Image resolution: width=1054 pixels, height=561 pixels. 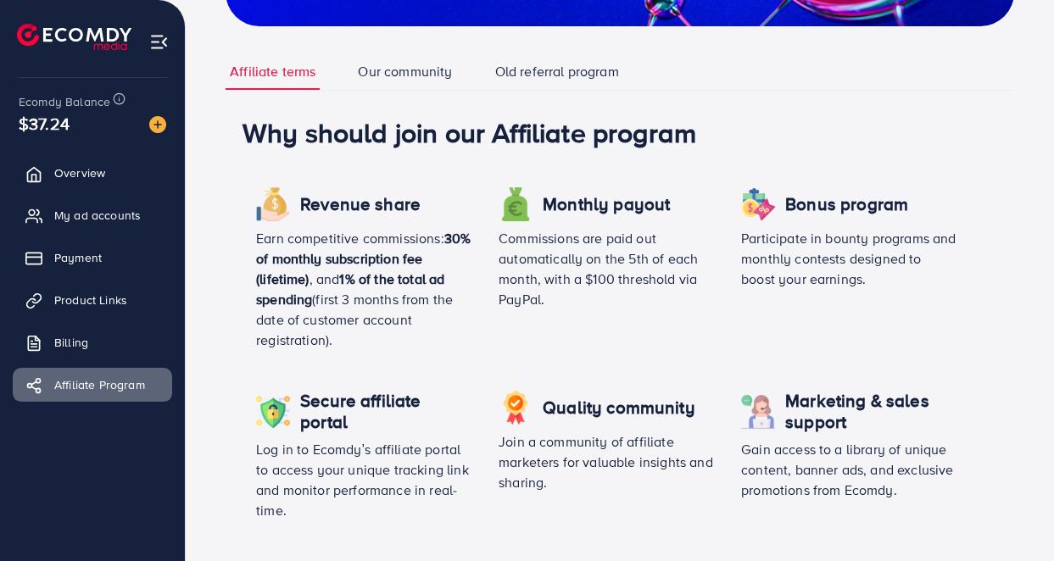 What do you see at coordinates (350, 289) in the screenshot?
I see `span: 1% of the total ad spending` at bounding box center [350, 289].